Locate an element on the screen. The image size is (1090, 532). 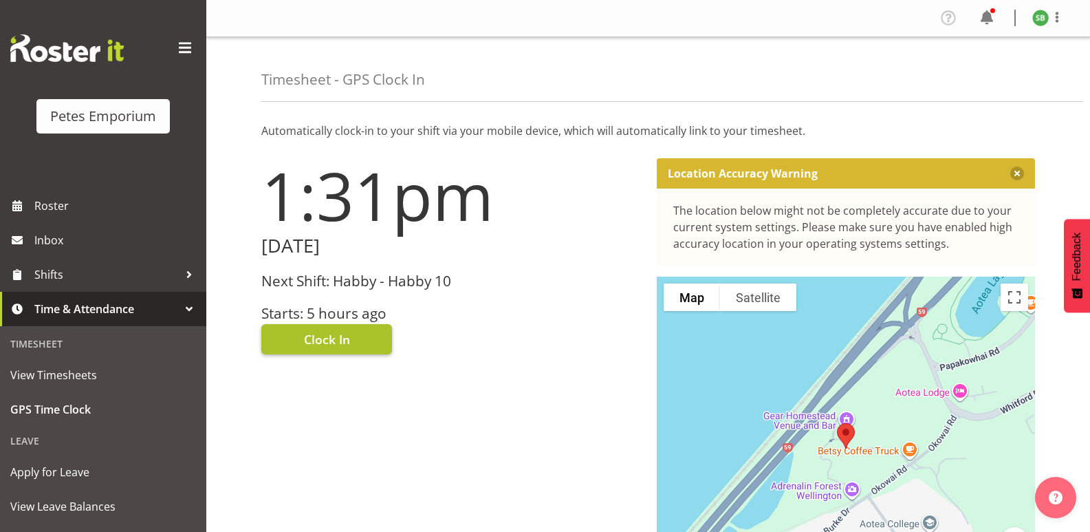
span: GPS Time Clock is located at coordinates (103, 409).